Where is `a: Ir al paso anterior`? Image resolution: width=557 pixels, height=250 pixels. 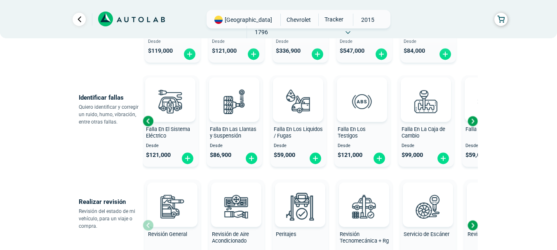
a: Ir al paso anterior is located at coordinates (79, 19).